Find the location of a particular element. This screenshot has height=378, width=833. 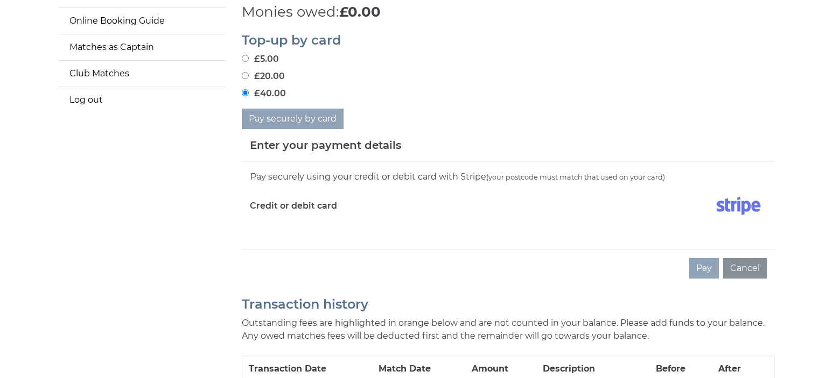

input: £5.00 is located at coordinates (245, 58).